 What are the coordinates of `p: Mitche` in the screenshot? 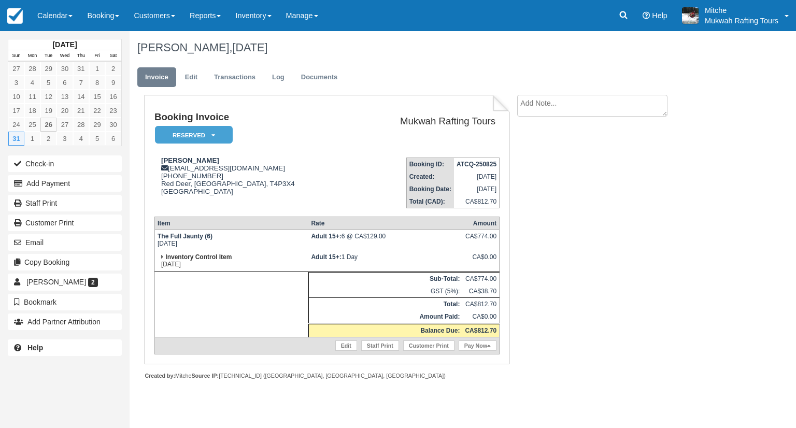 It's located at (742, 10).